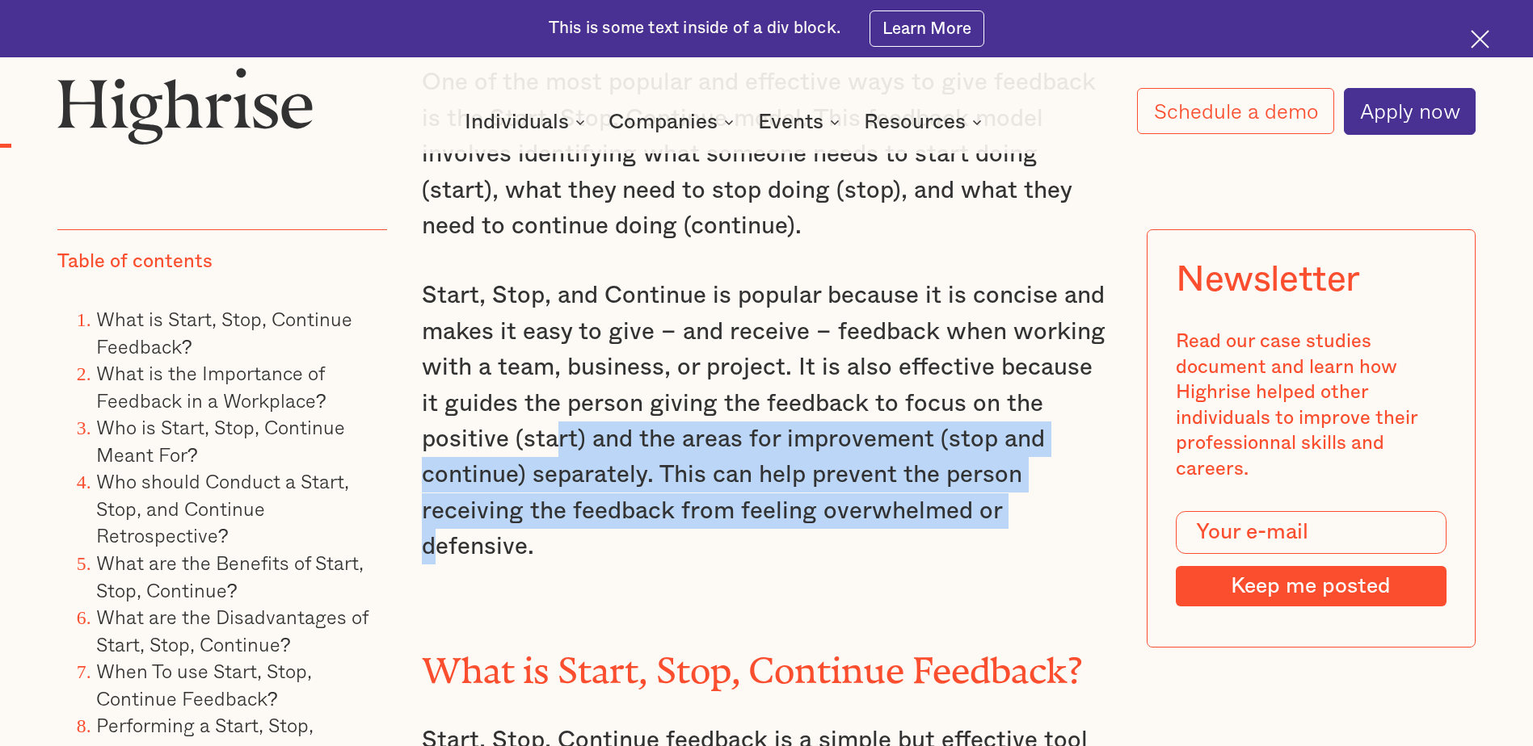  What do you see at coordinates (766, 422) in the screenshot?
I see `p: Start, Stop, and Continue is popular because it is concise and makes it easy to give – and receiv...` at bounding box center [766, 422].